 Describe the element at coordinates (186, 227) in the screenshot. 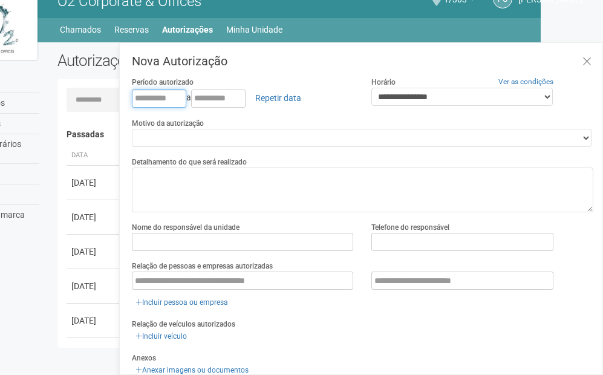

I see `label: Nome do responsável da unidade` at that location.